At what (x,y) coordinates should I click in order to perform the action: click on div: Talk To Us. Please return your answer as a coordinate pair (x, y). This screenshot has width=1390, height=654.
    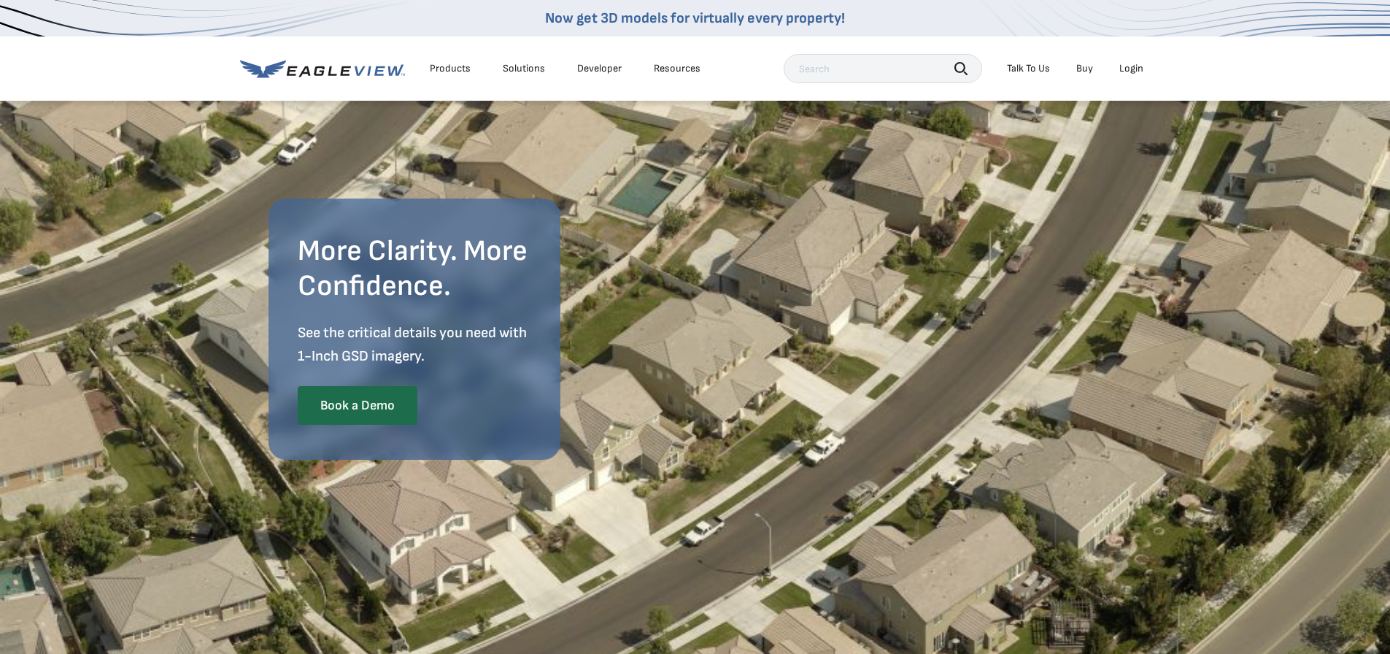
    Looking at the image, I should click on (1028, 69).